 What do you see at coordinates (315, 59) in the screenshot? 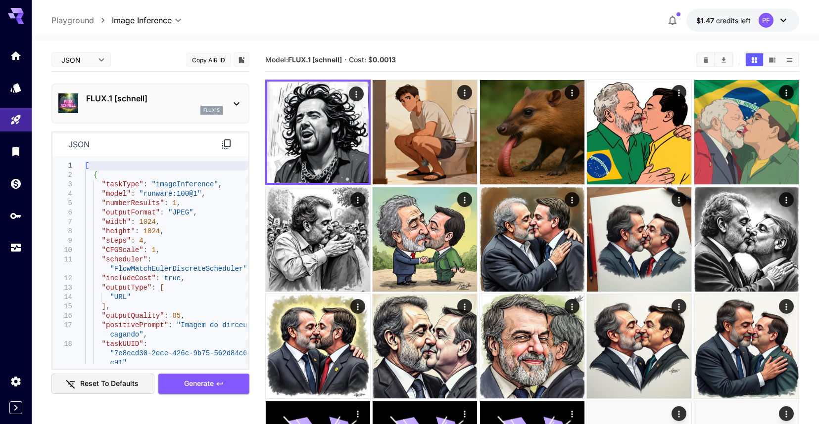
I see `b: FLUX.1 [schnell]` at bounding box center [315, 59].